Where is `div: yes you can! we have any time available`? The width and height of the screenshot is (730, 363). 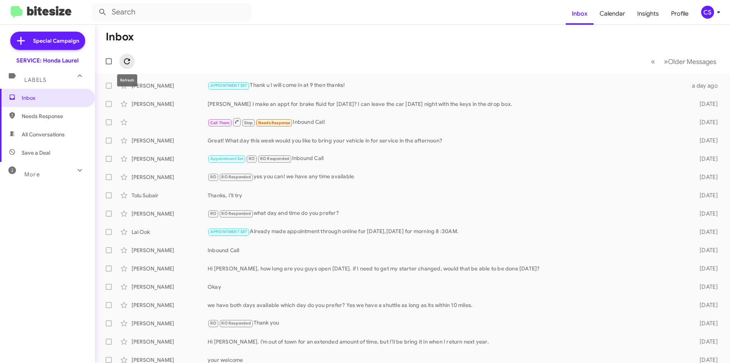
div: yes you can! we have any time available is located at coordinates (448, 177).